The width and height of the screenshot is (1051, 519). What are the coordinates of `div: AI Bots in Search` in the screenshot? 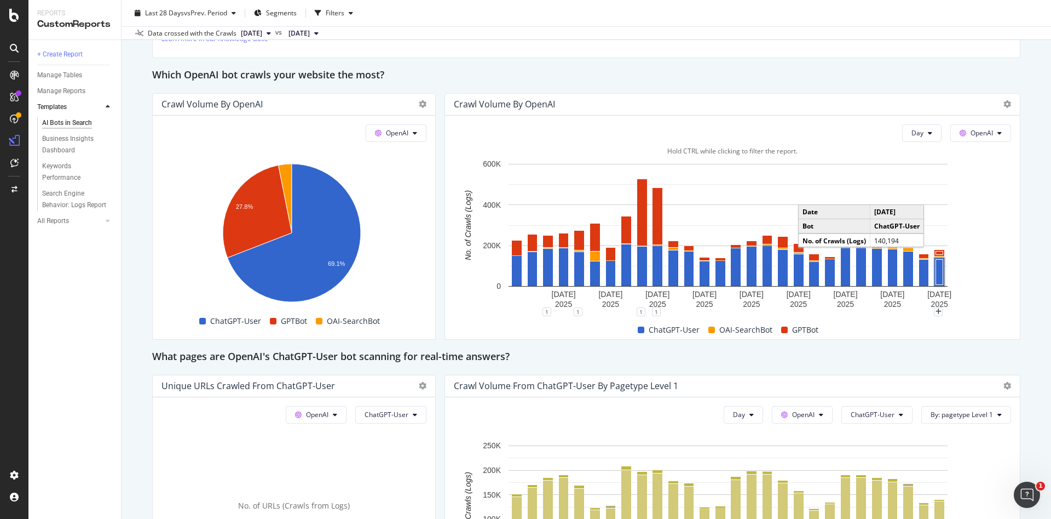 It's located at (67, 123).